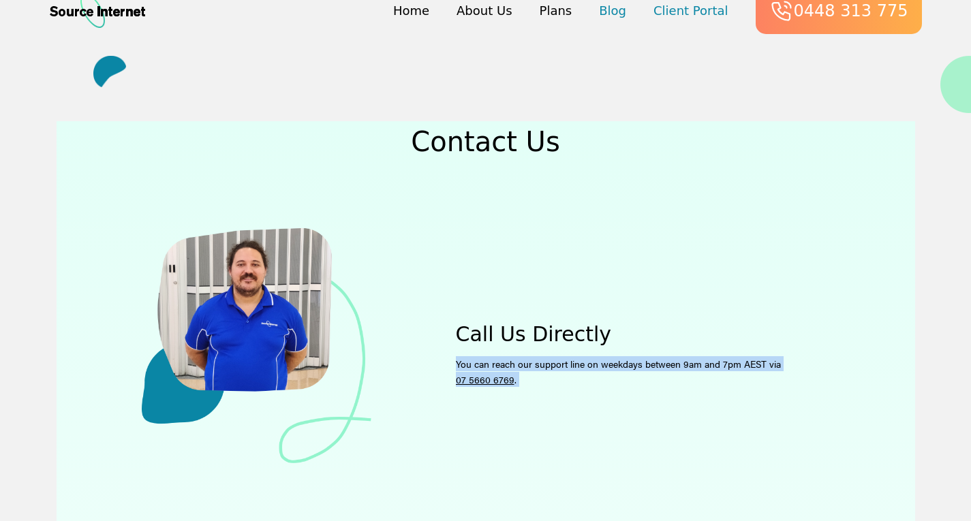 This screenshot has width=971, height=521. I want to click on span: Blog, so click(613, 10).